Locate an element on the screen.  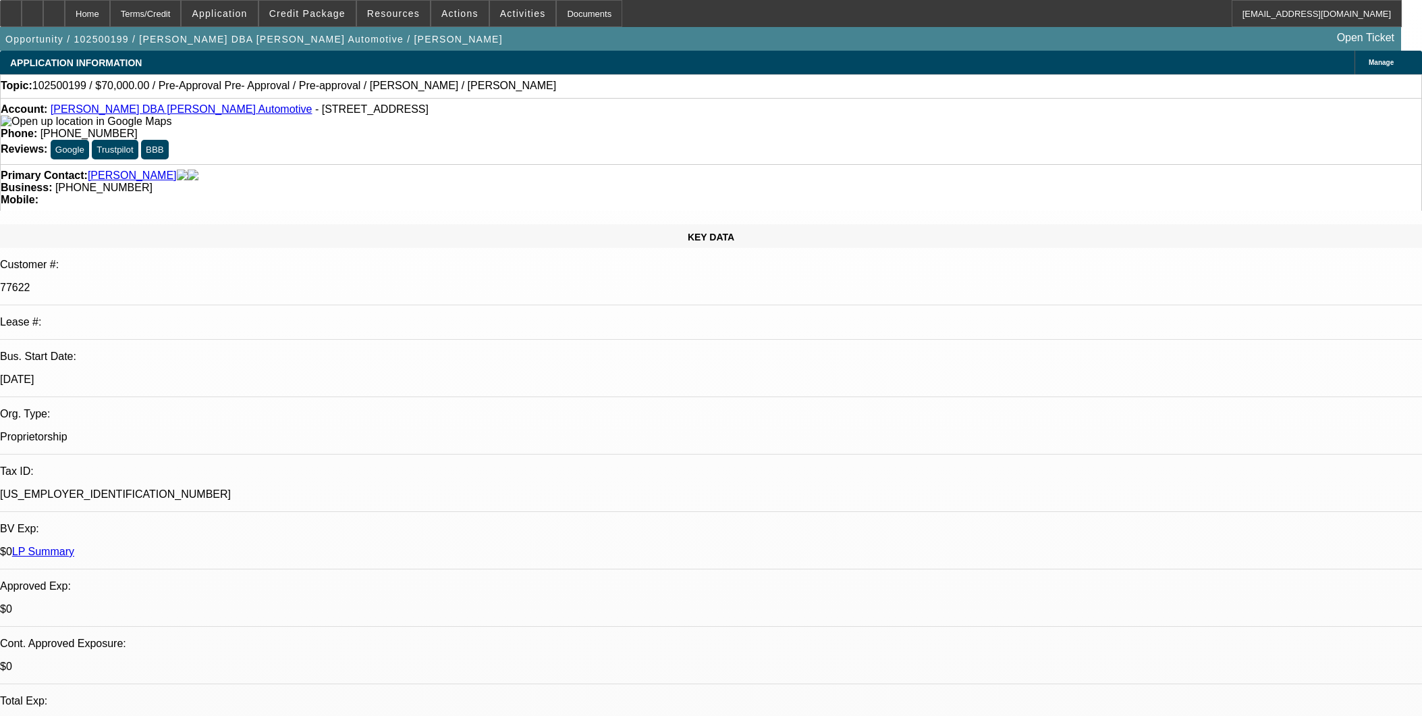
button: Application is located at coordinates (219, 14).